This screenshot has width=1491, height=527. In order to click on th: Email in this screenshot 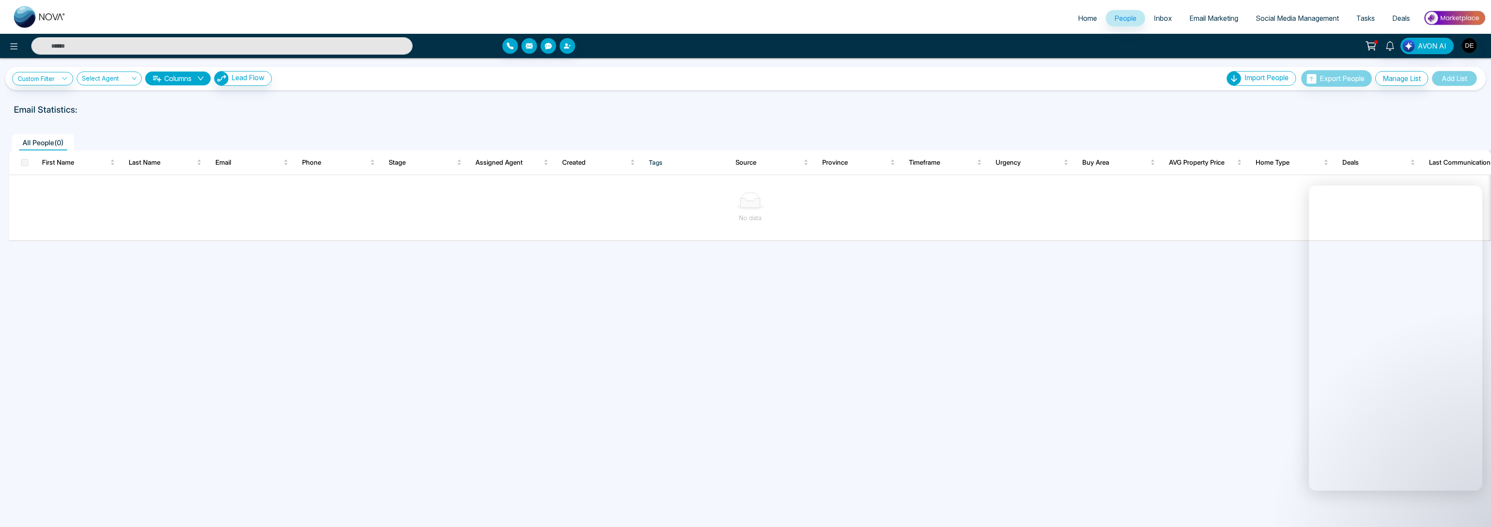, I will do `click(252, 163)`.